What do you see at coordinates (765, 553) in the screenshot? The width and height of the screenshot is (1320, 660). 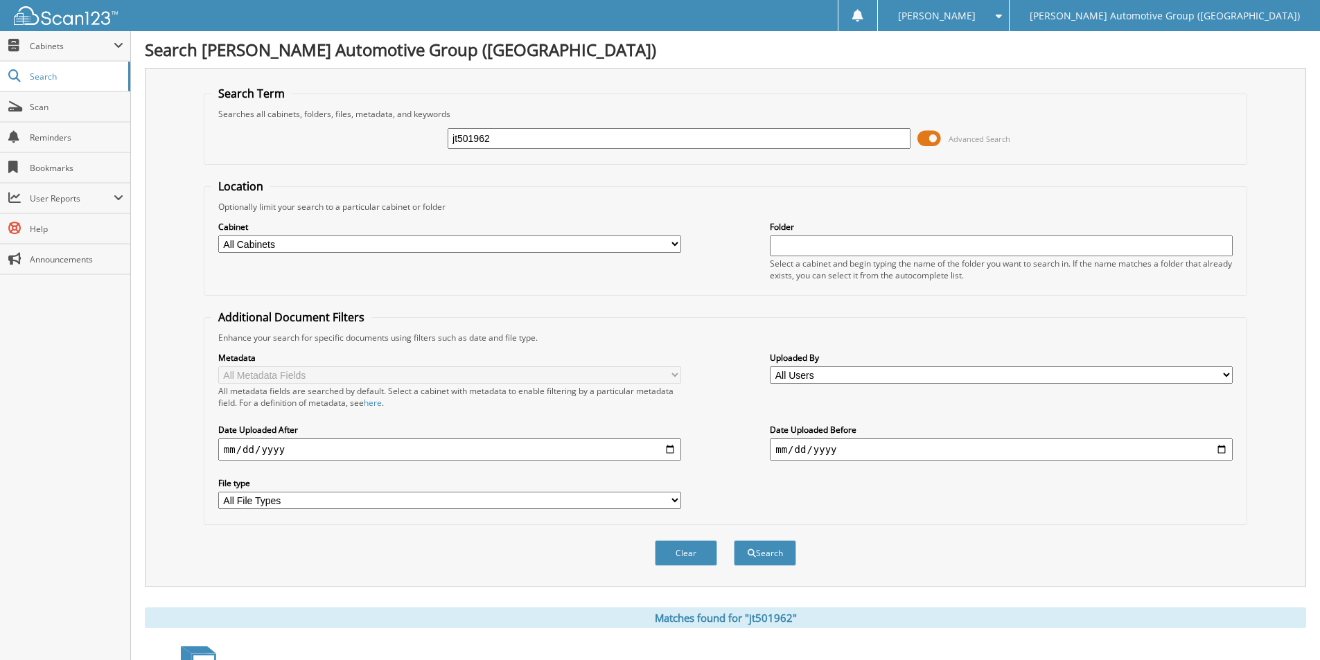 I see `button: Search` at bounding box center [765, 553].